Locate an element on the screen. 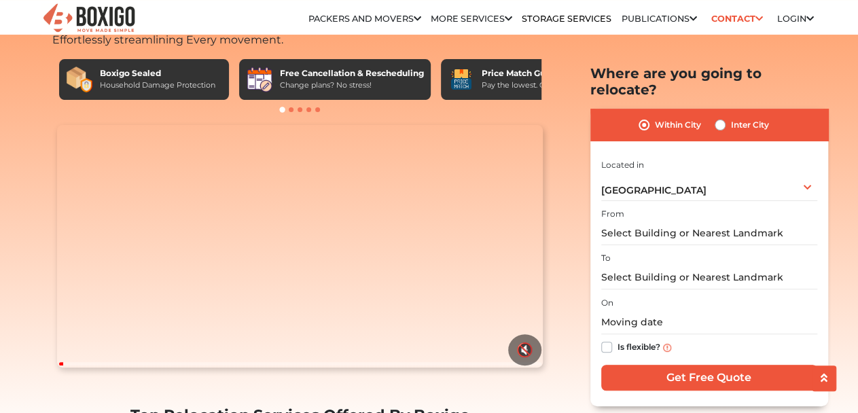 The width and height of the screenshot is (858, 413). img: info is located at coordinates (667, 347).